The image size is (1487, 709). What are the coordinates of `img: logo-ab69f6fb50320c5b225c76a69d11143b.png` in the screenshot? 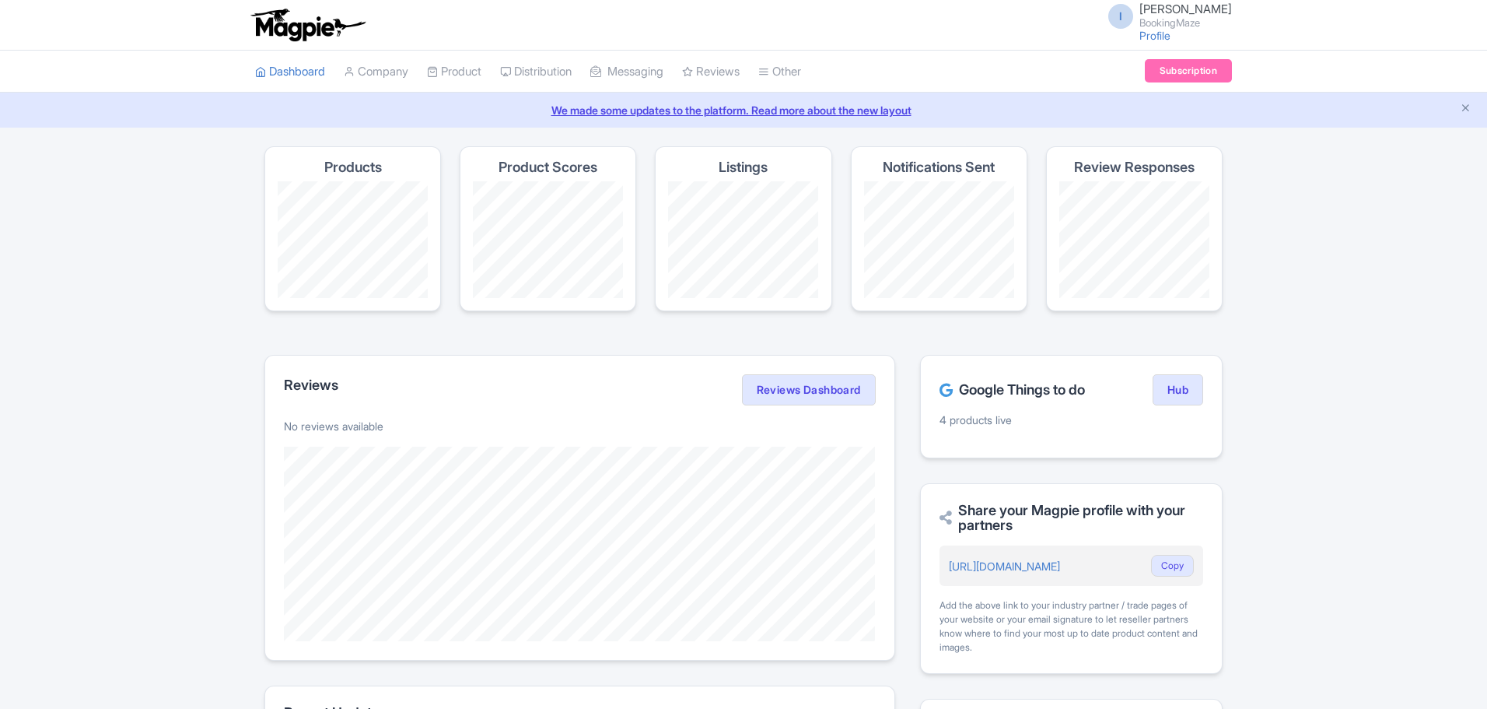 It's located at (307, 25).